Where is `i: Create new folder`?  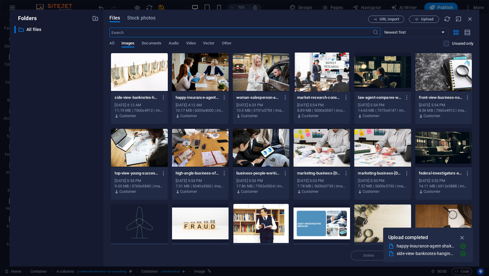
i: Create new folder is located at coordinates (95, 18).